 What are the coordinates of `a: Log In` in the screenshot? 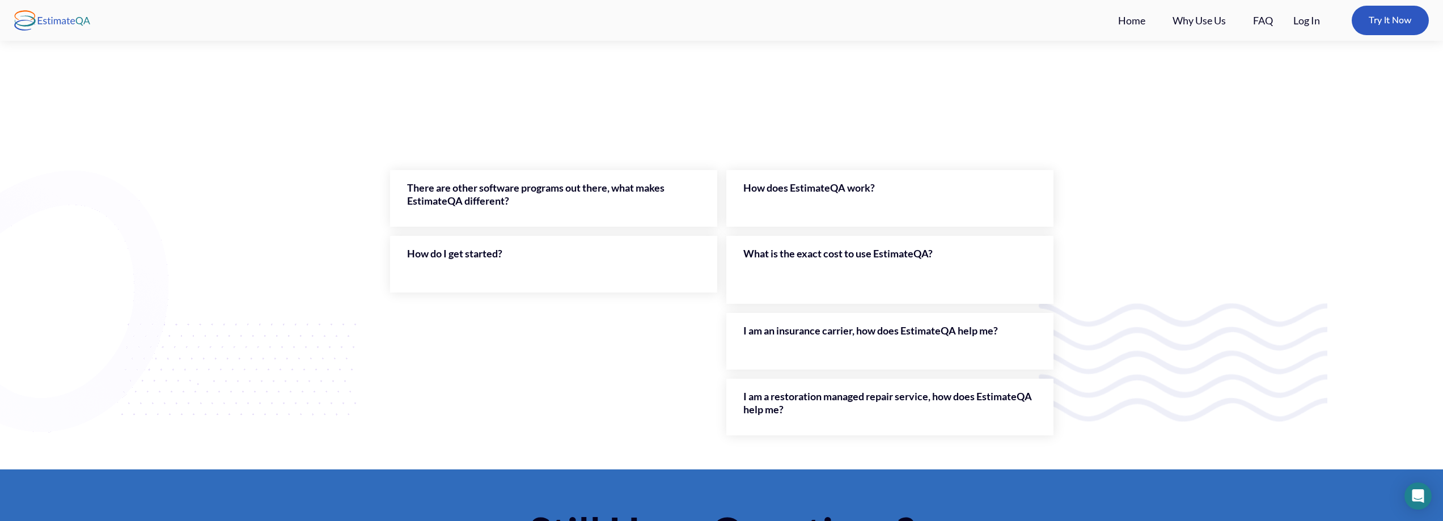 It's located at (1307, 20).